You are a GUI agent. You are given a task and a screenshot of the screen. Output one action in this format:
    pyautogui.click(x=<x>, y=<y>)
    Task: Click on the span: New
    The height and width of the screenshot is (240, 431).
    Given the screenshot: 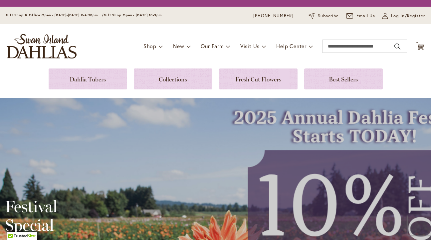 What is the action you would take?
    pyautogui.click(x=178, y=46)
    